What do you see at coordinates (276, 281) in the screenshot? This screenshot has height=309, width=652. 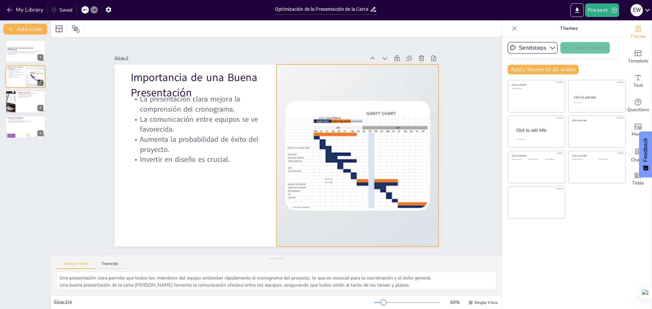 I see `textarea: Una presentación clara permite que todos los miembros del equipo entiendan rápidamente el cronogr...` at bounding box center [276, 281].